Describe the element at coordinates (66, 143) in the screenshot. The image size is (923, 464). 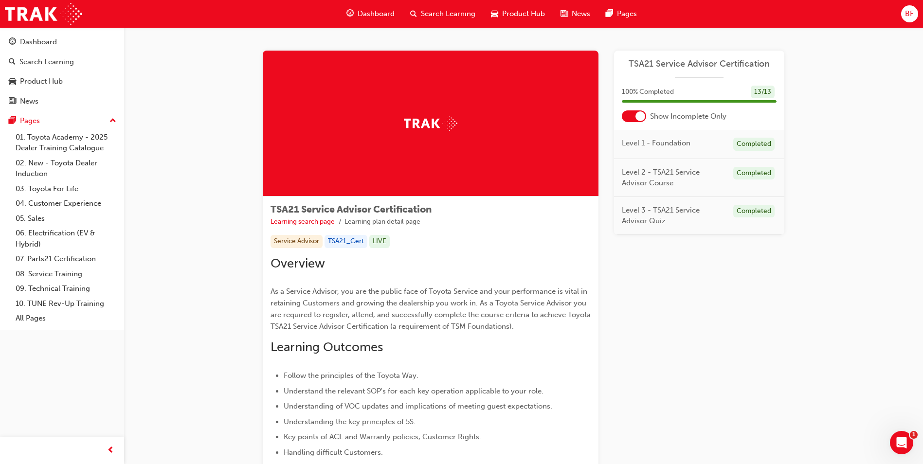
I see `a: 01. Toyota Academy - 2025 Dealer Training Catalogue` at that location.